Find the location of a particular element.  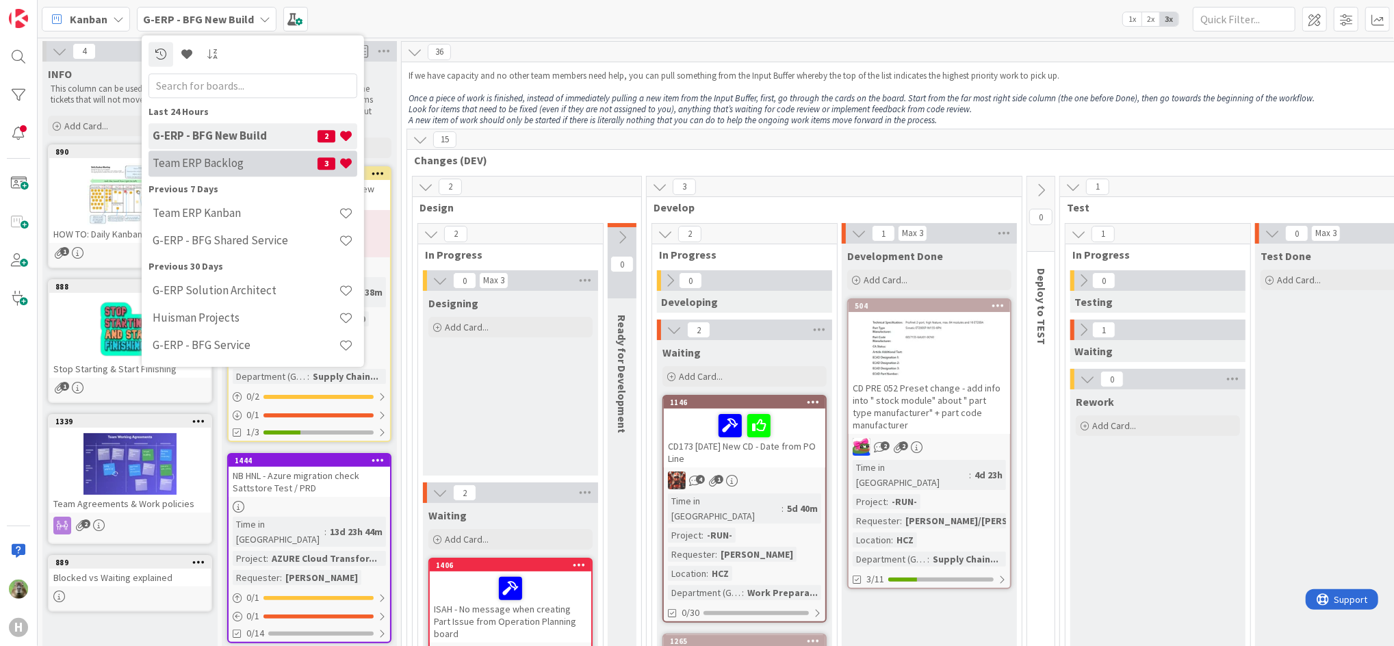

h4: G-ERP - BFG Shared Service is located at coordinates (246, 241).